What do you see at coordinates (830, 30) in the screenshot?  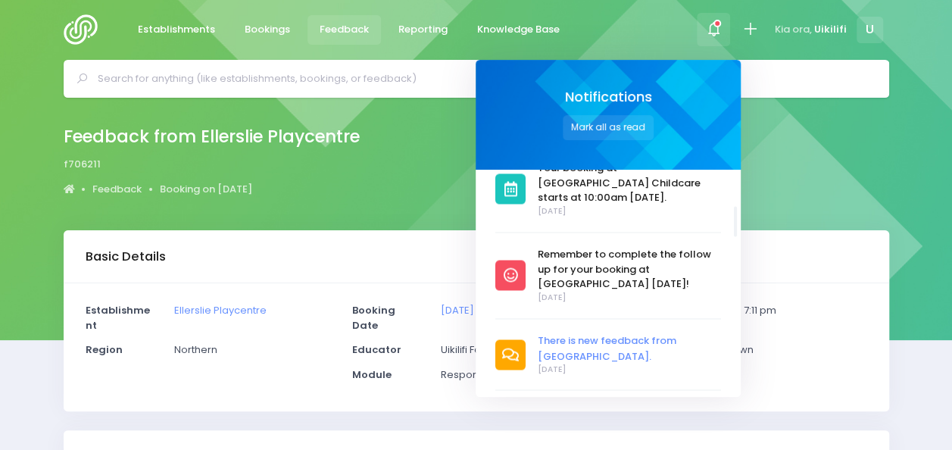 I see `span: Uikilifi` at bounding box center [830, 30].